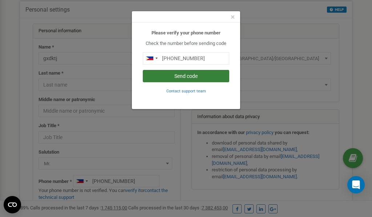 This screenshot has width=372, height=217. I want to click on a: Contact support team, so click(186, 91).